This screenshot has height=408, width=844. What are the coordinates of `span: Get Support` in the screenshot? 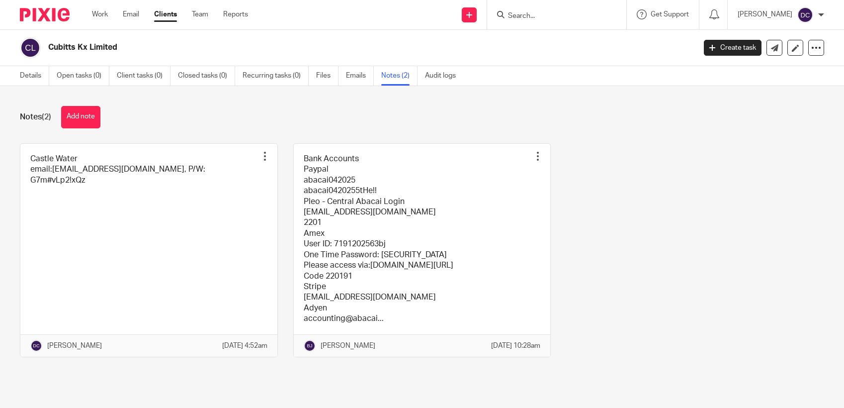 It's located at (670, 14).